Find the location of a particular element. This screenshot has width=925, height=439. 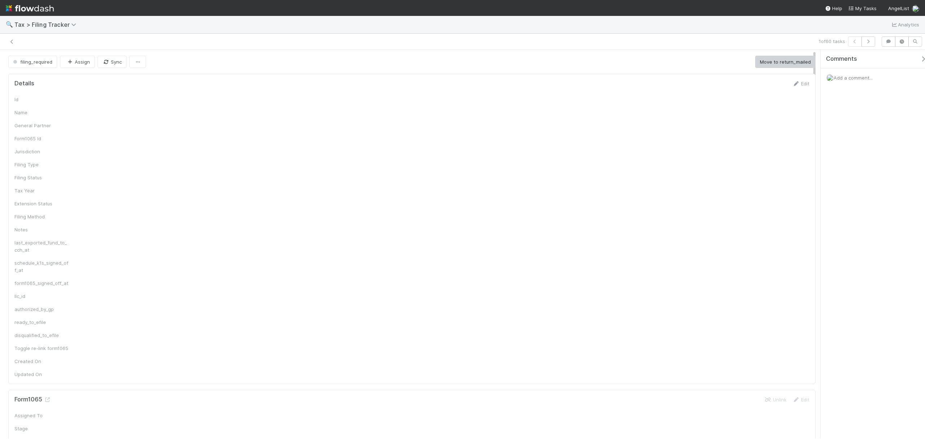

button: Assign is located at coordinates (77, 62).